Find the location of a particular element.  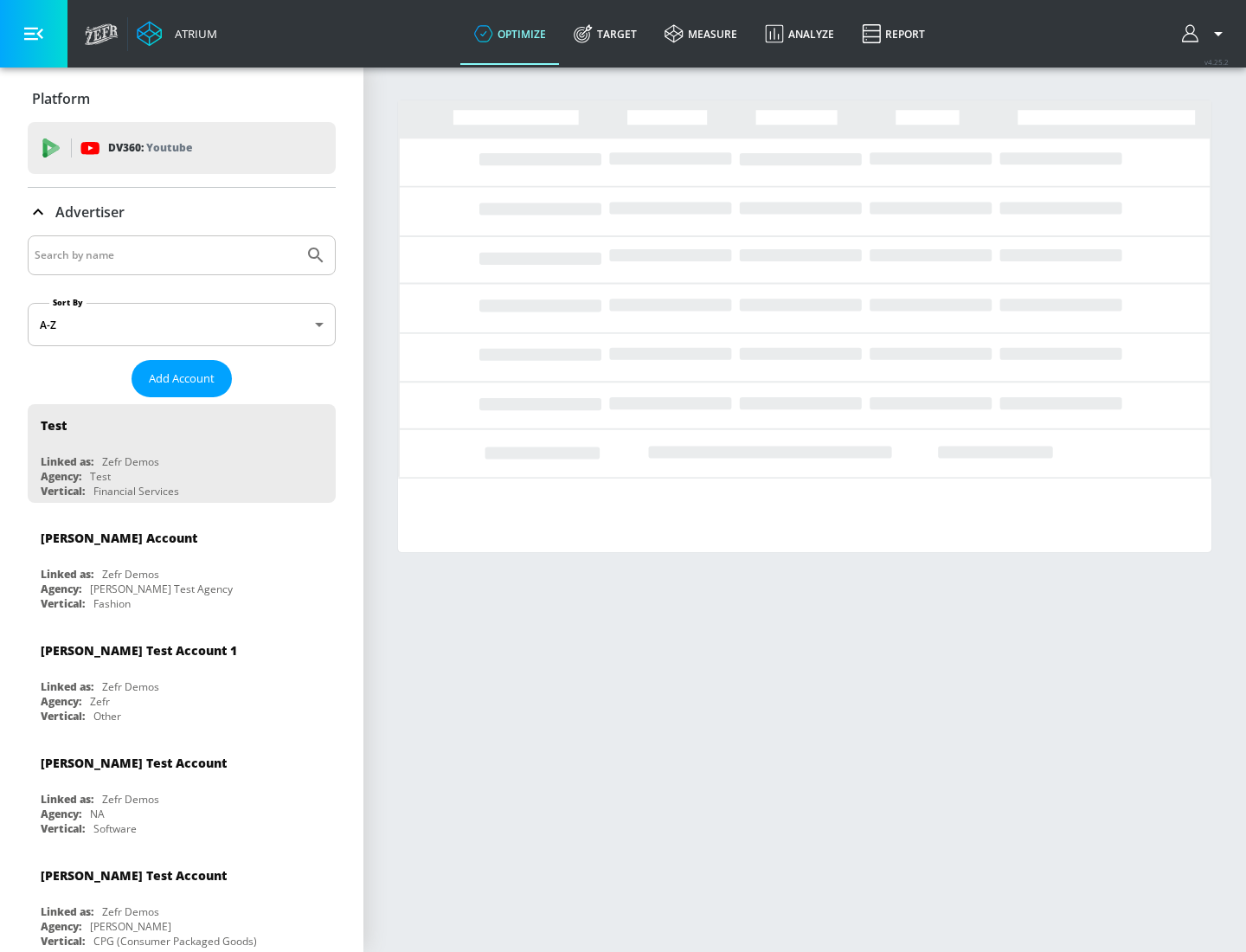

a: measure is located at coordinates (701, 34).